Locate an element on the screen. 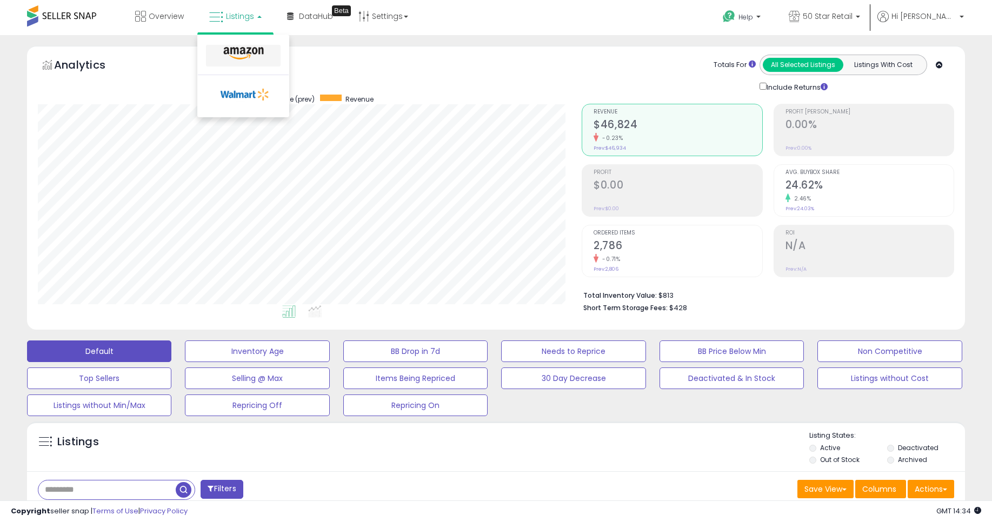  button: Actions is located at coordinates (931, 489).